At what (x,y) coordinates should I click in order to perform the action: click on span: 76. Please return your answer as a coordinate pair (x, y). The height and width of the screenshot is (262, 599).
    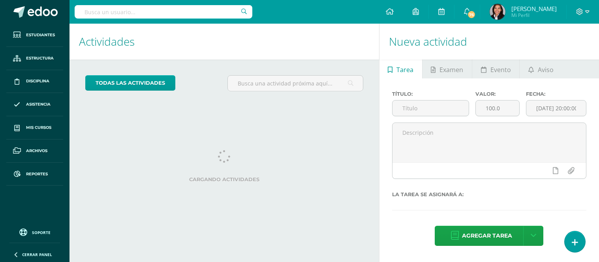
    Looking at the image, I should click on (471, 15).